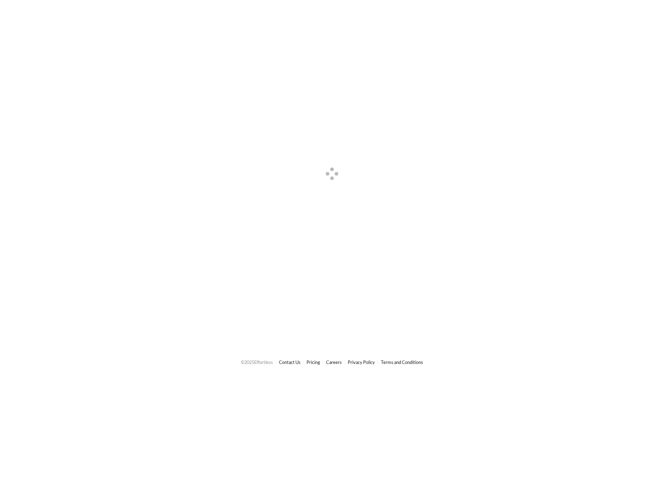 Image resolution: width=664 pixels, height=499 pixels. Describe the element at coordinates (334, 362) in the screenshot. I see `a: Careers` at that location.